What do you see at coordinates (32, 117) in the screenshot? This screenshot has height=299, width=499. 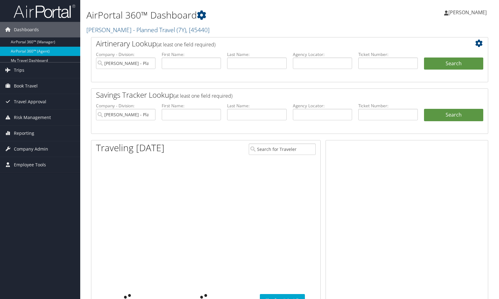 I see `span: Risk Management` at bounding box center [32, 117].